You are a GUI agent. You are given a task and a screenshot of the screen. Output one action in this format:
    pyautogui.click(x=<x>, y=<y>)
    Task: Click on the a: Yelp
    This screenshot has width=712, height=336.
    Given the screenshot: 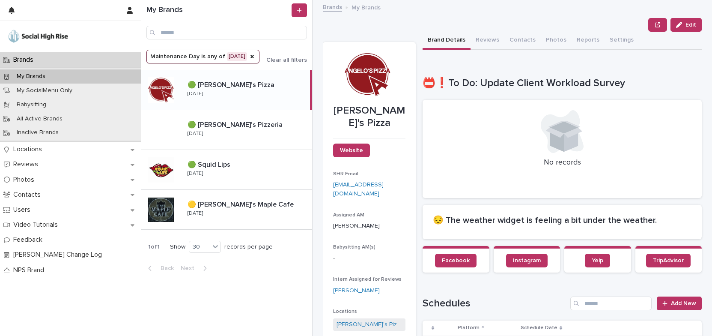 What is the action you would take?
    pyautogui.click(x=597, y=260)
    